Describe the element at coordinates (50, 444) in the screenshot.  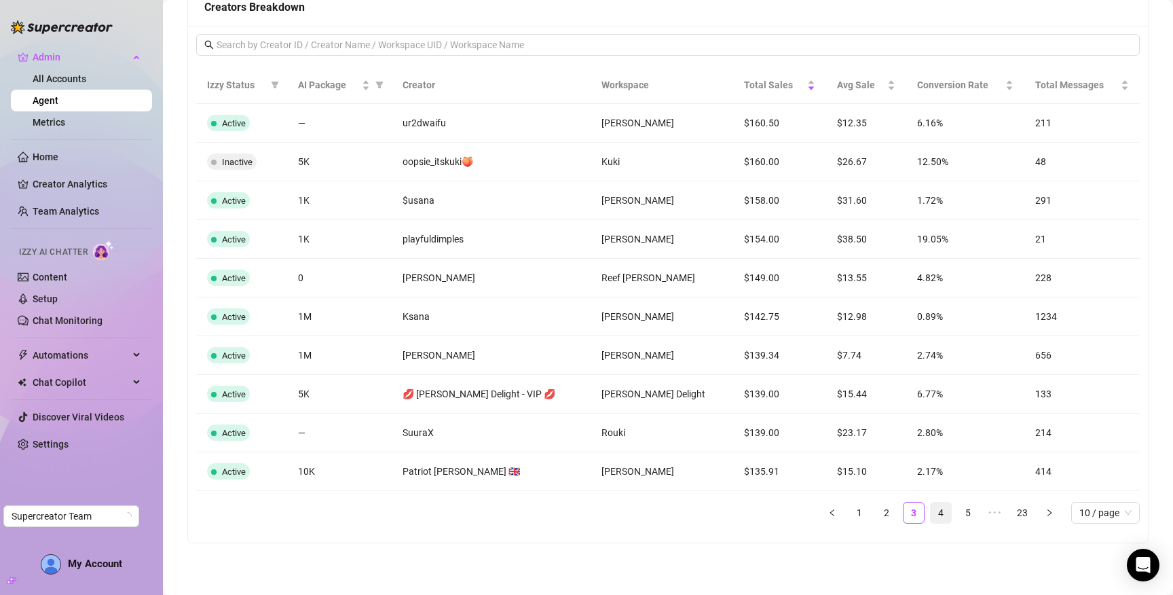
I see `a: Settings` at that location.